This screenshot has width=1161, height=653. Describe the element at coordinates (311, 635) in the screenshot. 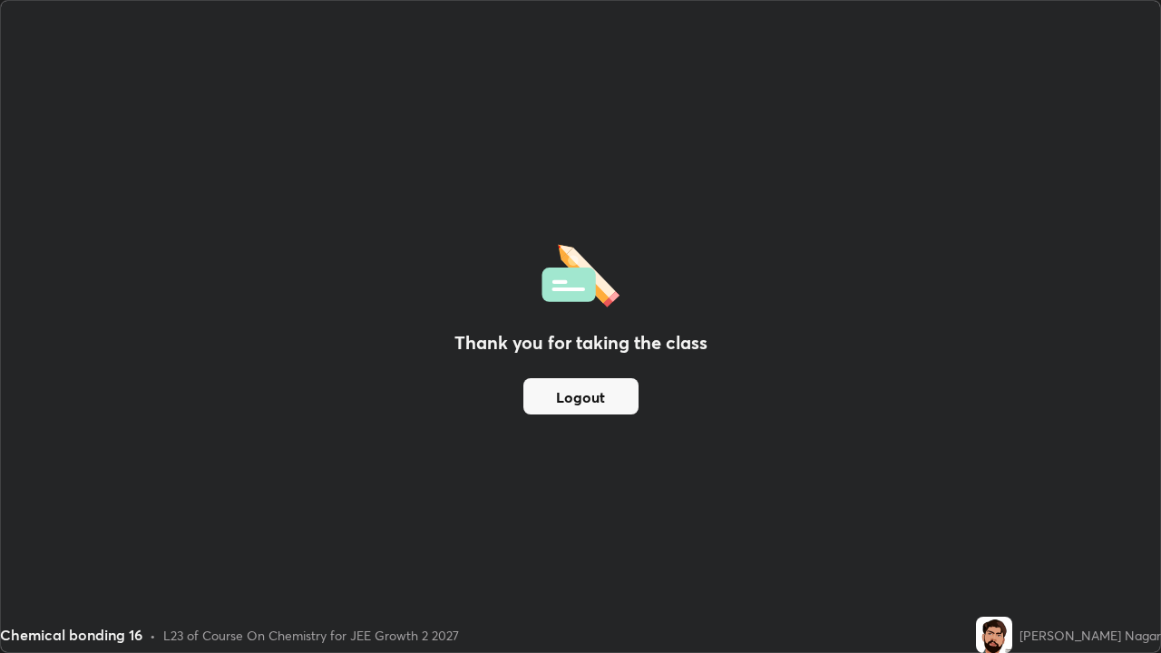

I see `div: L23 of Course On Chemistry for JEE Growth 2 2027` at that location.